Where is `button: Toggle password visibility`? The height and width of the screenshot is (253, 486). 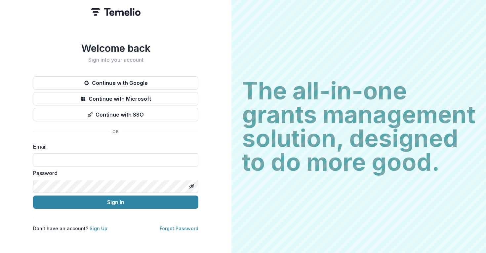
button: Toggle password visibility is located at coordinates (192, 187).